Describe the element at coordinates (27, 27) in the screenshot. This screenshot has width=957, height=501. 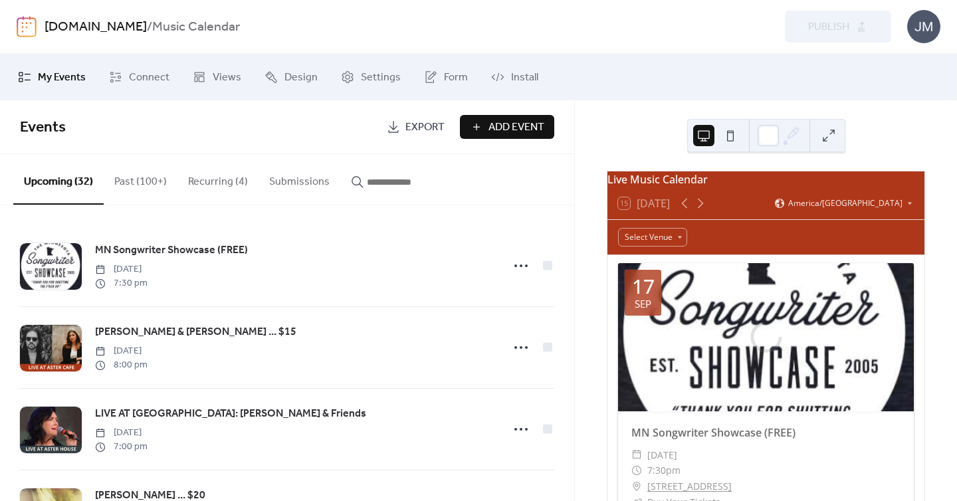
I see `img: logo` at that location.